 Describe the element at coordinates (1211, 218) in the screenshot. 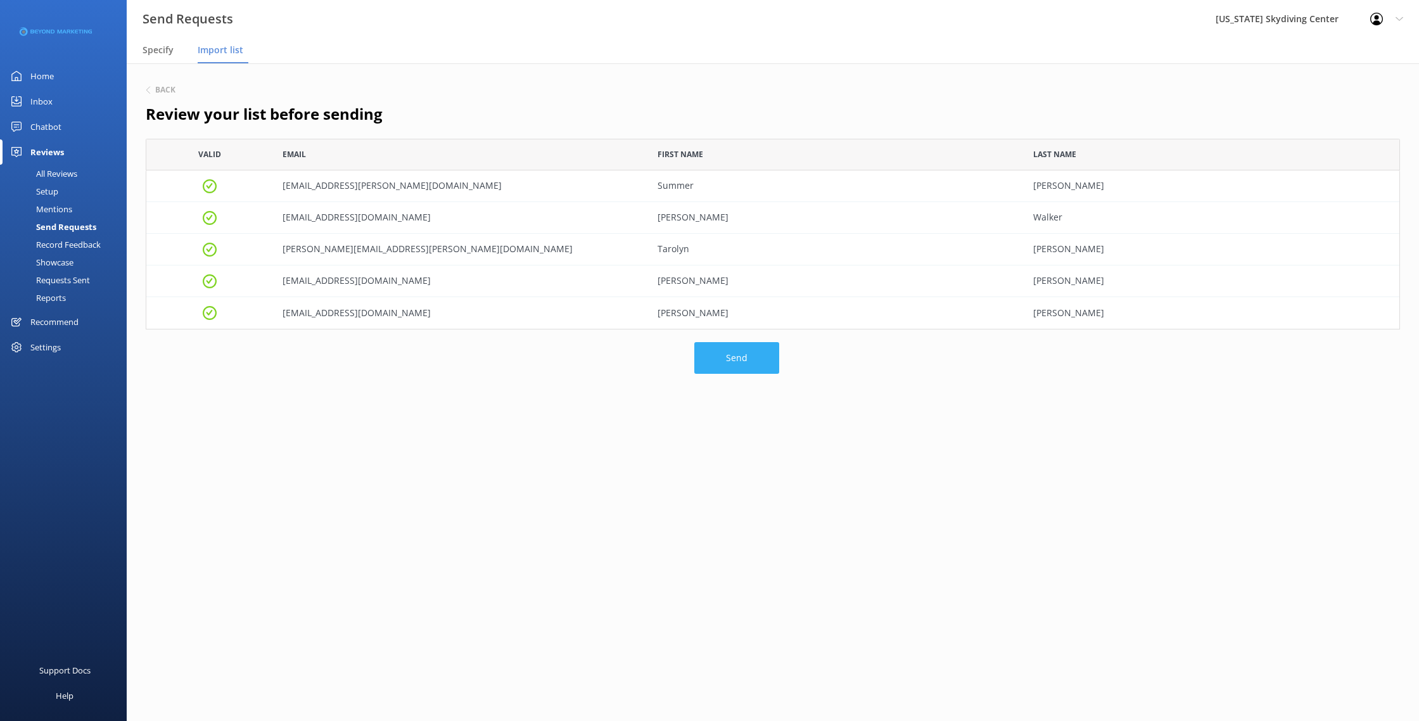

I see `div: Walker` at that location.